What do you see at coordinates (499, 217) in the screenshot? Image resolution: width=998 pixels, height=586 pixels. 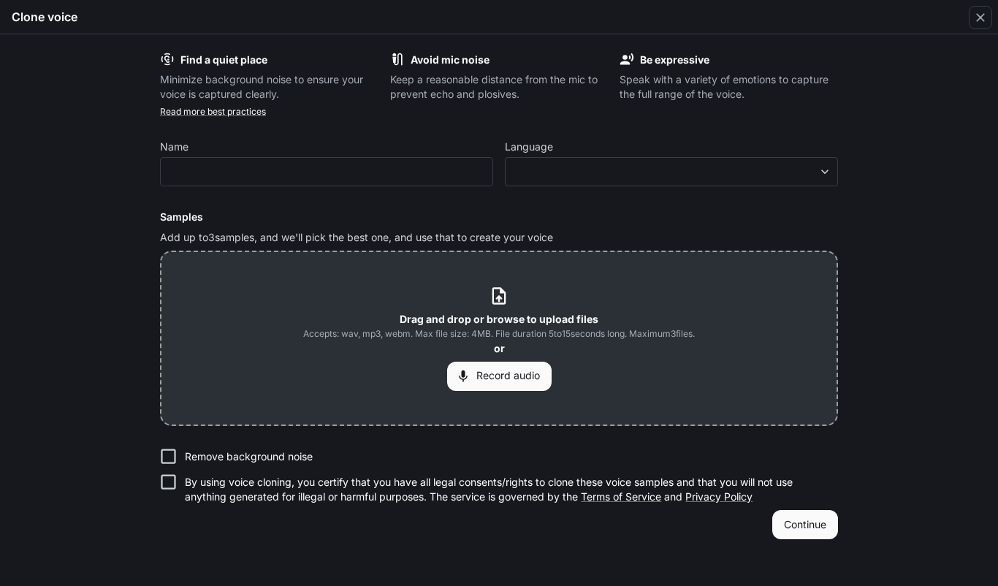 I see `h6: Samples` at bounding box center [499, 217].